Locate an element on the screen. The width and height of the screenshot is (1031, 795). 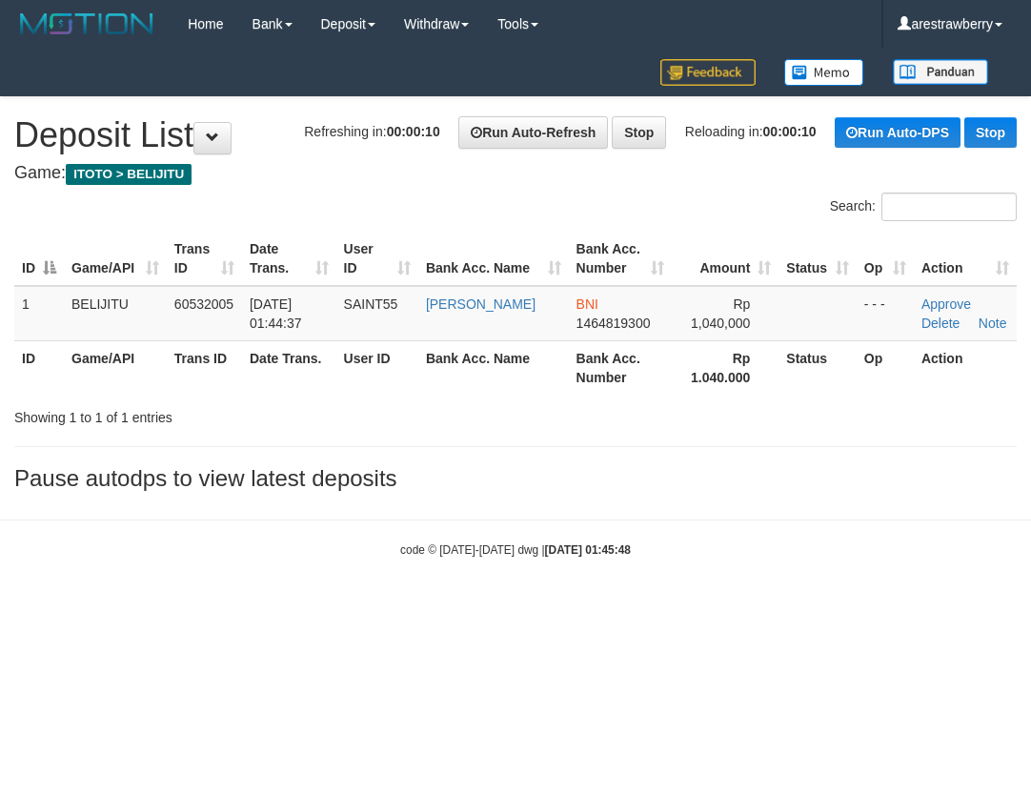
th: Date Trans.: activate to sort column ascending is located at coordinates (289, 258).